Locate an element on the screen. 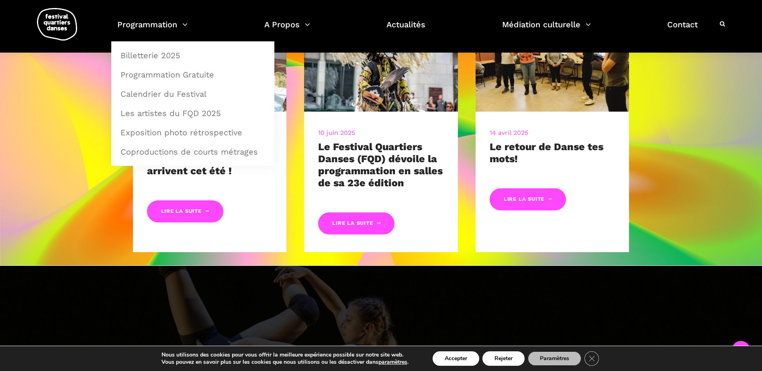 The height and width of the screenshot is (371, 762). a: Le retour de Danse tes mots! is located at coordinates (546, 153).